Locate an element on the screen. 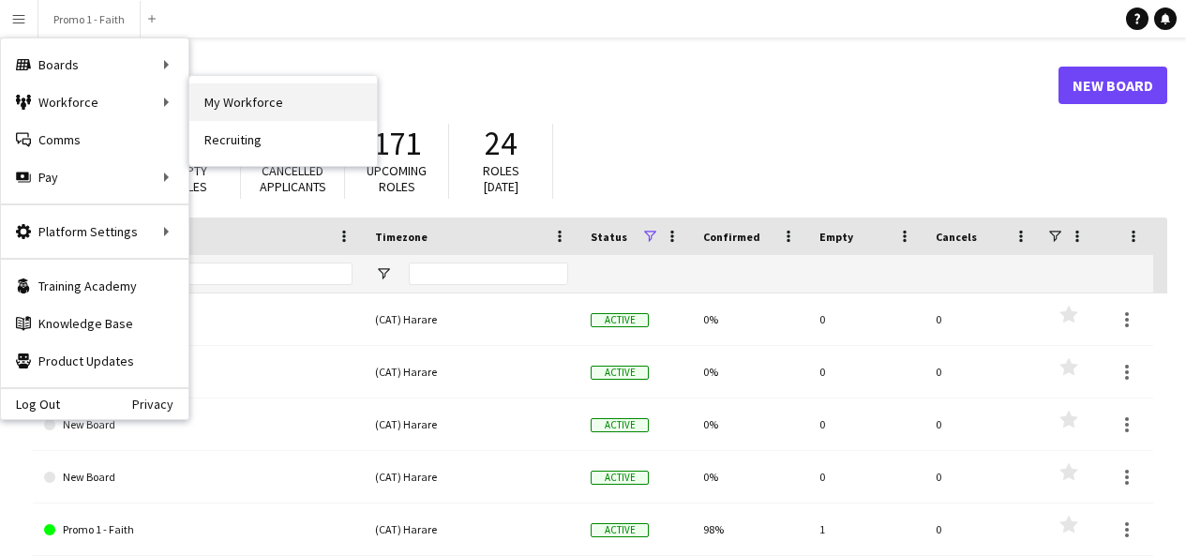 The image size is (1186, 556). a: CNS Training is located at coordinates (198, 372).